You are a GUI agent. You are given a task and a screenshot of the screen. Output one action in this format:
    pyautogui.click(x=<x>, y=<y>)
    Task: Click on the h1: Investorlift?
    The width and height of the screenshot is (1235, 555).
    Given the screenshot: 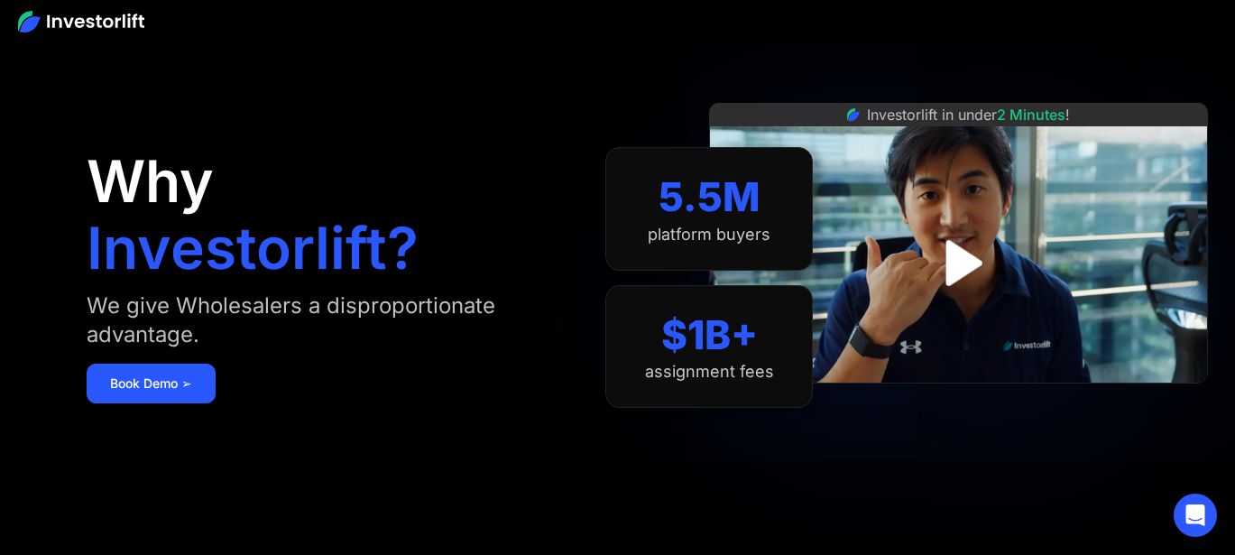 What is the action you would take?
    pyautogui.click(x=253, y=248)
    